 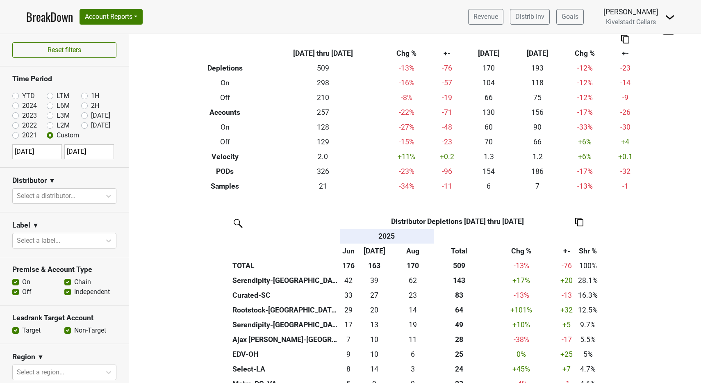 What do you see at coordinates (488, 112) in the screenshot?
I see `td: 130` at bounding box center [488, 112].